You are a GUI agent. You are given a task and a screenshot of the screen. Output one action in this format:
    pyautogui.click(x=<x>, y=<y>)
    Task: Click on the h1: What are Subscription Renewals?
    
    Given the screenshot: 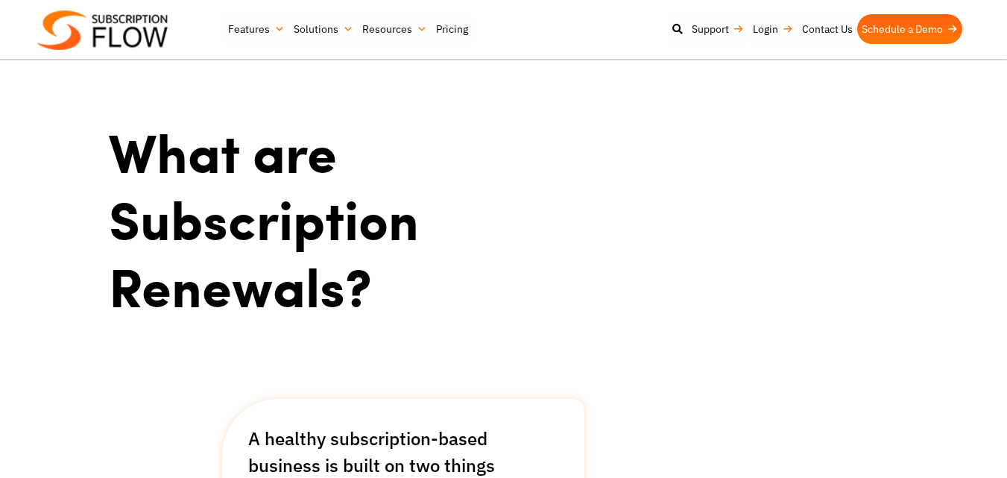 What is the action you would take?
    pyautogui.click(x=358, y=218)
    